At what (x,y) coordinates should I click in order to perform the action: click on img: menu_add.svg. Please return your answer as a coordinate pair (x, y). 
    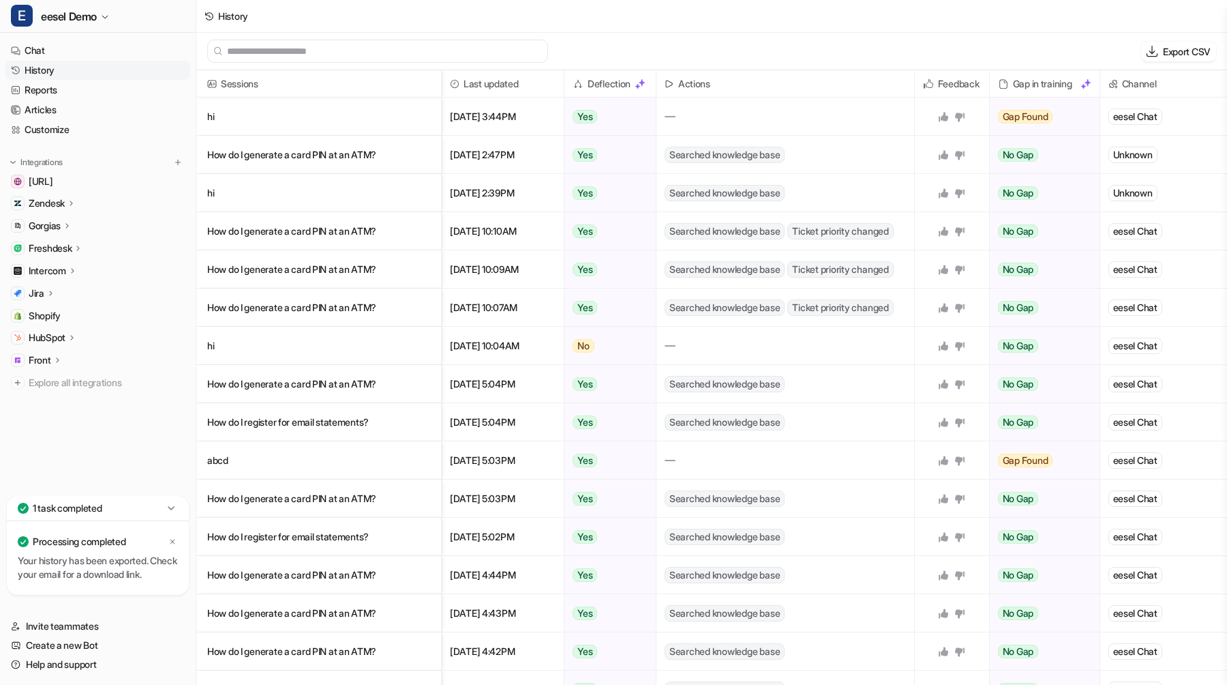
    Looking at the image, I should click on (178, 162).